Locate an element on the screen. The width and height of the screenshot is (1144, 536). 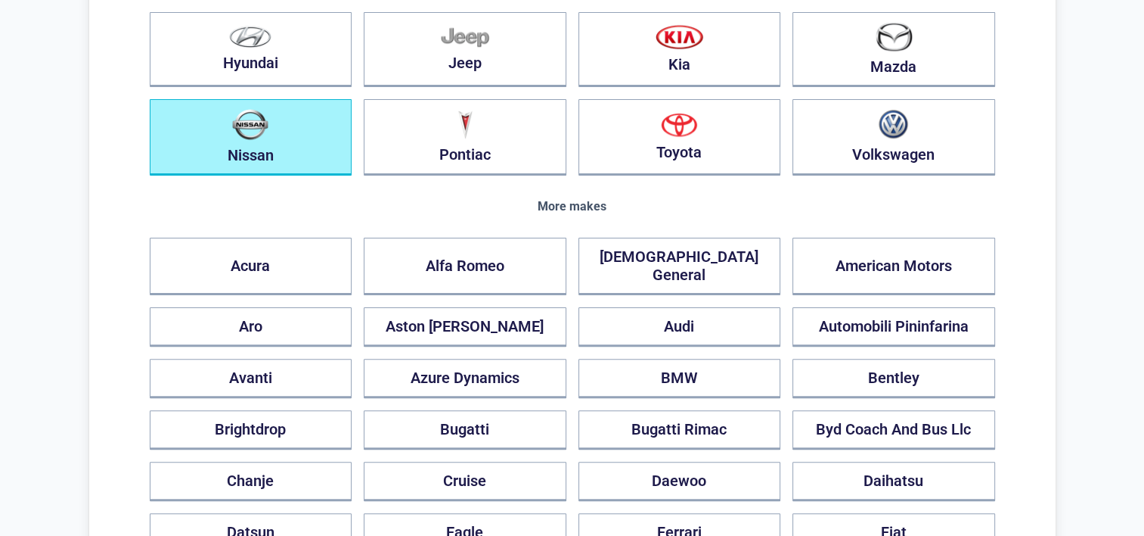
button: Automobili Pininfarina is located at coordinates (894, 327).